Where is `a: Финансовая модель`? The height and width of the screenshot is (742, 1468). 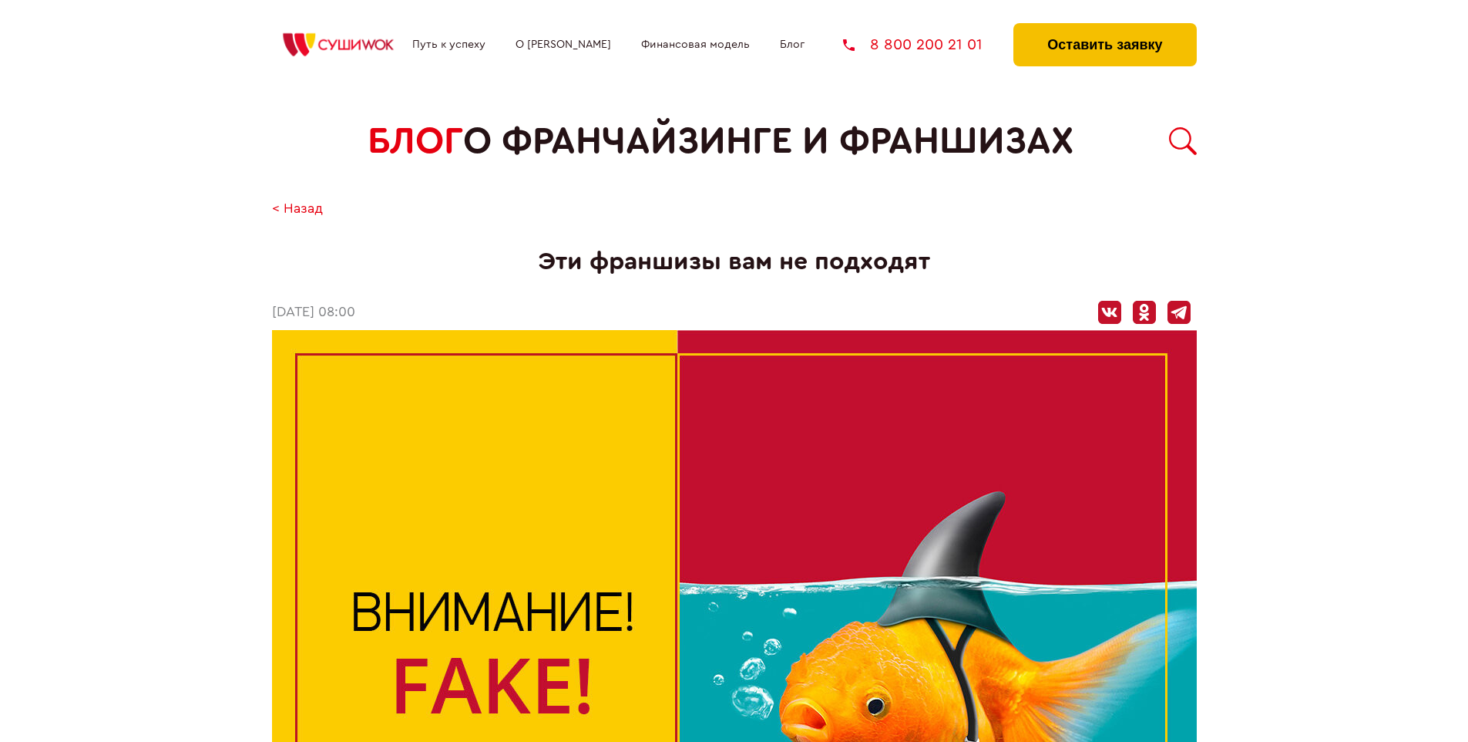 a: Финансовая модель is located at coordinates (695, 45).